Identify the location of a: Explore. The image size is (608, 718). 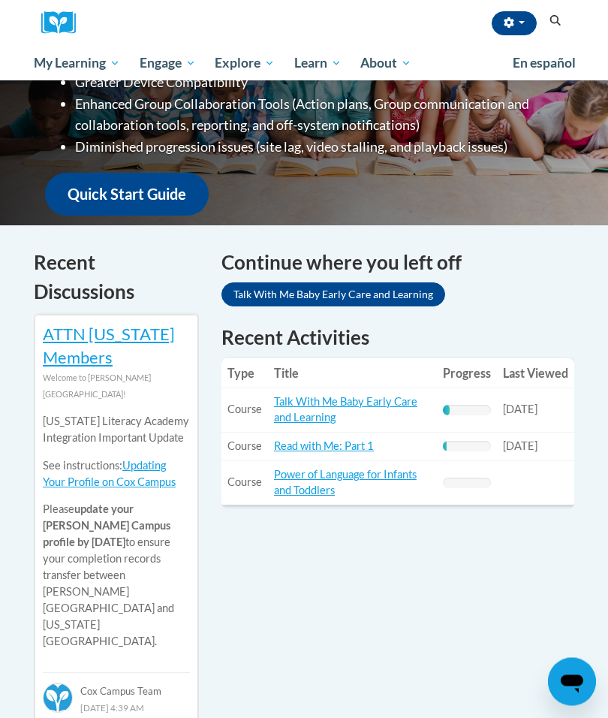
(245, 63).